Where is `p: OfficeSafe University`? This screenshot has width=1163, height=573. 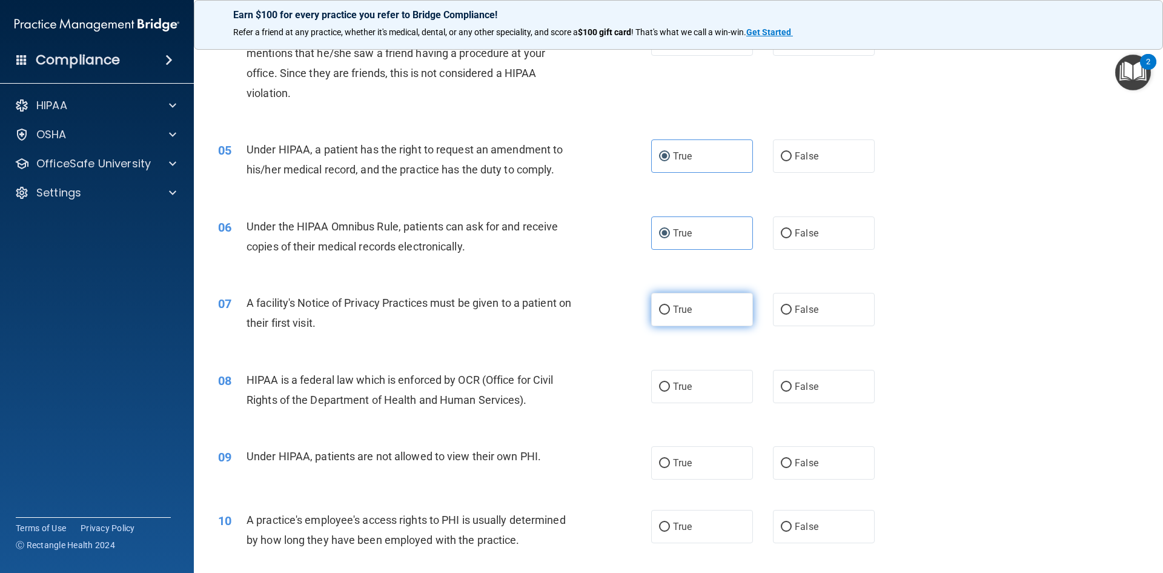
p: OfficeSafe University is located at coordinates (93, 164).